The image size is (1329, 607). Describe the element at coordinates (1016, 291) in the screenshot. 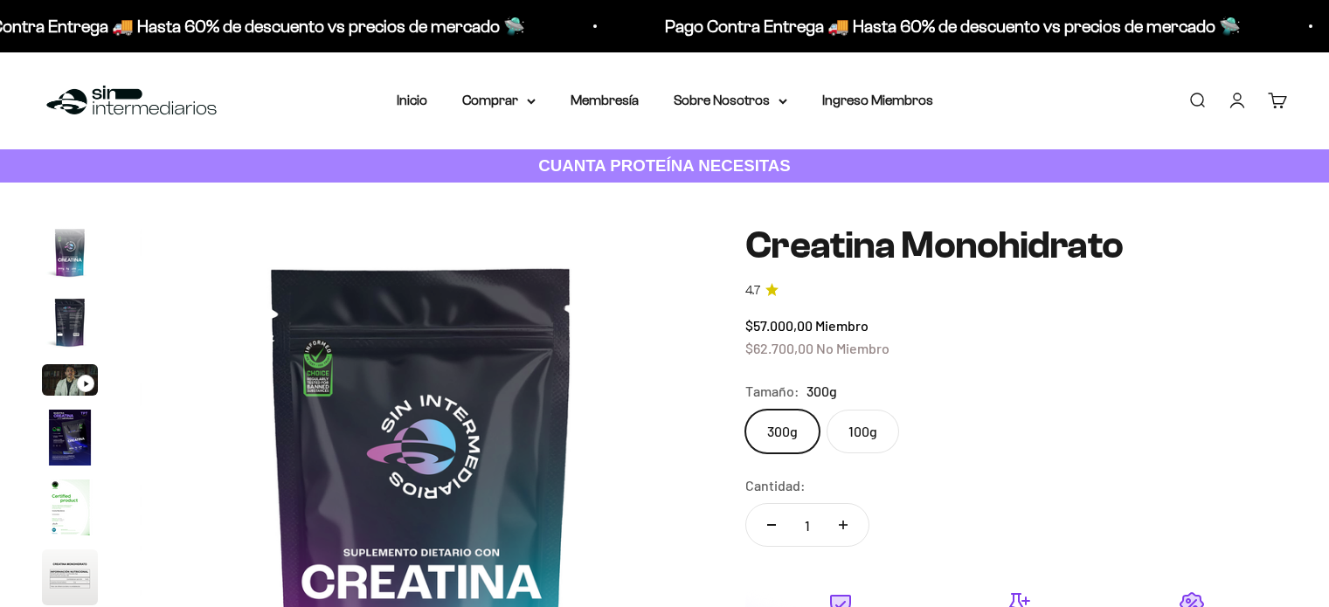

I see `a: 4.74.7 de 5.0 estrellas` at that location.